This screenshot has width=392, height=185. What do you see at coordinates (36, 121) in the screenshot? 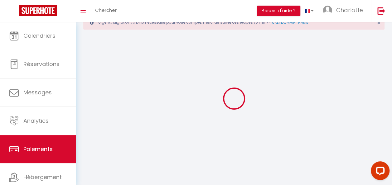
I see `span: Analytics` at bounding box center [36, 121].